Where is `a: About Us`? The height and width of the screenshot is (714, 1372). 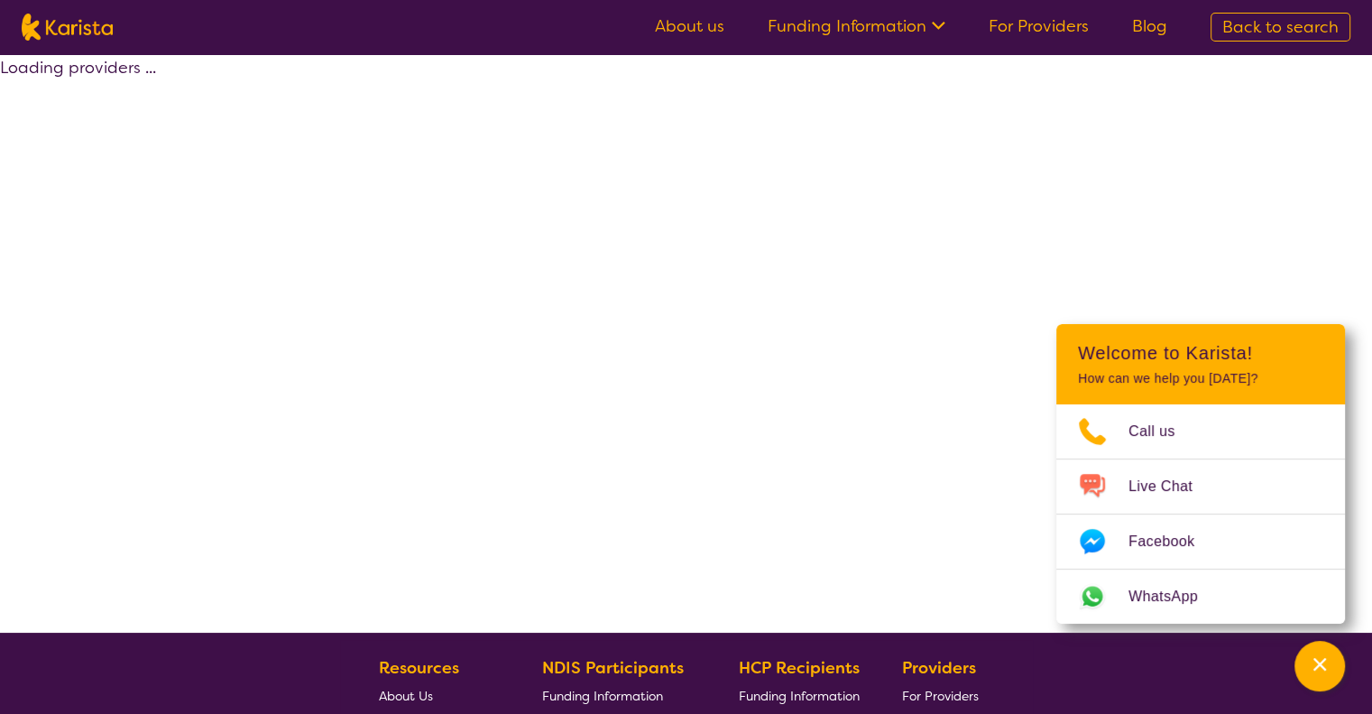
a: About Us is located at coordinates (439, 695).